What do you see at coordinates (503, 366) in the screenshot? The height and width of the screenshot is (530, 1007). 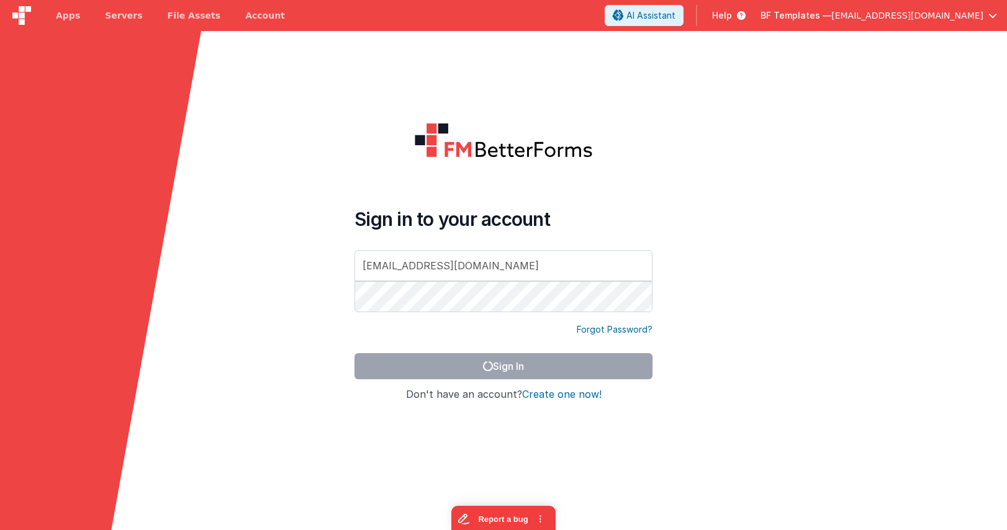 I see `button: Sign In` at bounding box center [503, 366].